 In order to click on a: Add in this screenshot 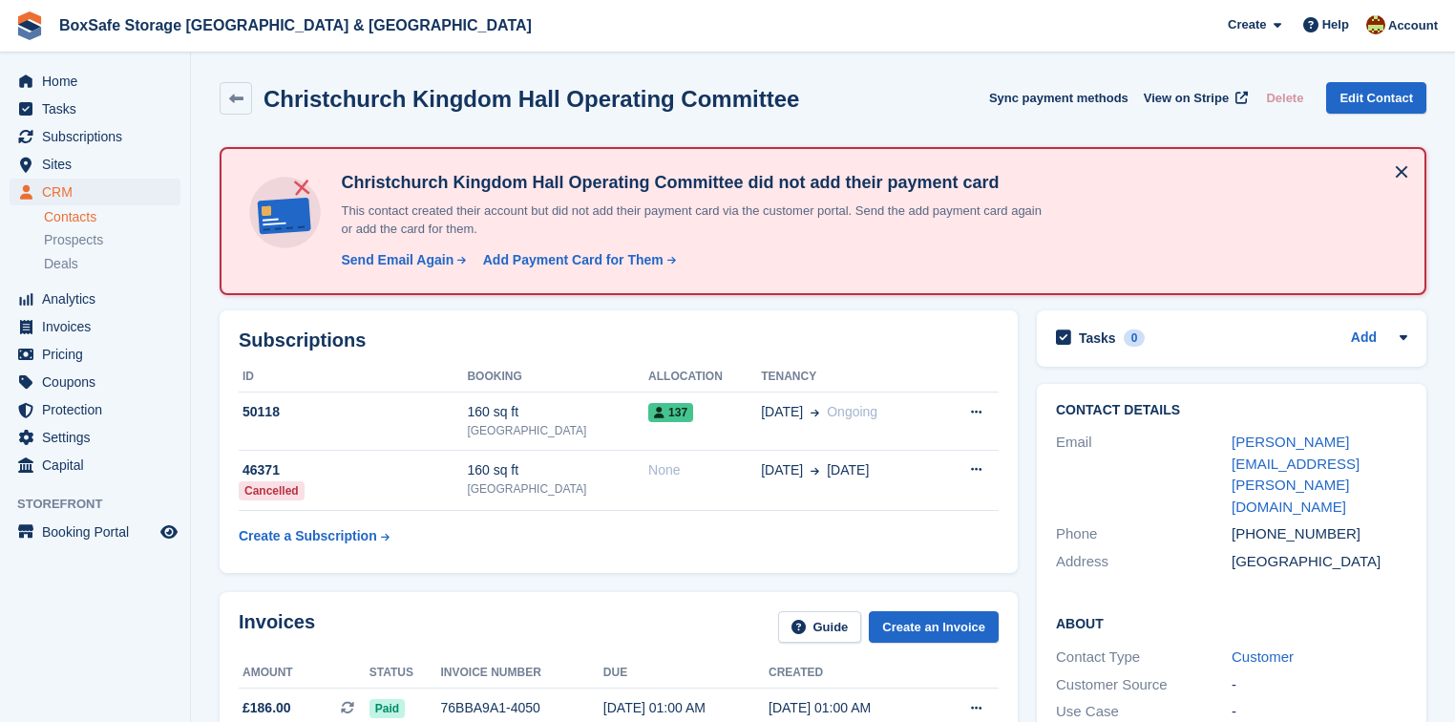, I will do `click(1364, 338)`.